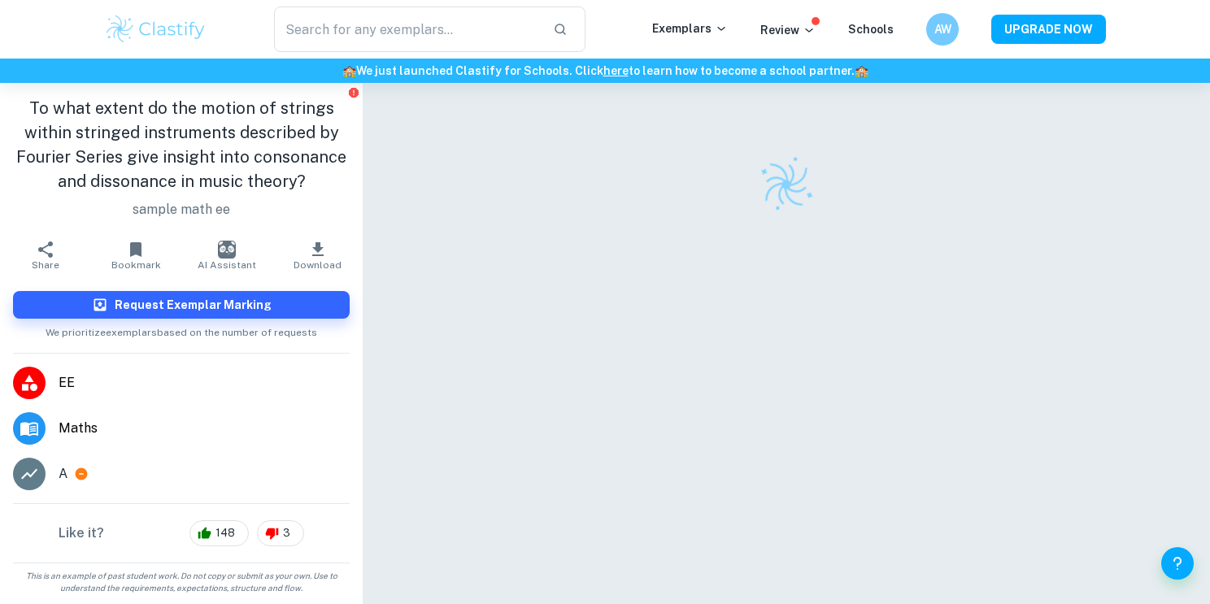 The image size is (1210, 604). I want to click on button: AW, so click(943, 29).